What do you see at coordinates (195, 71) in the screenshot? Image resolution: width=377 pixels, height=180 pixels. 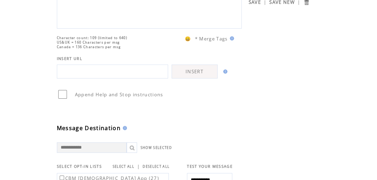 I see `a: INSERT` at bounding box center [195, 71].